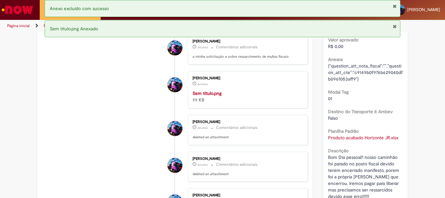 The height and width of the screenshot is (198, 445). I want to click on time: 26/09/2025 17:07:54, so click(203, 47).